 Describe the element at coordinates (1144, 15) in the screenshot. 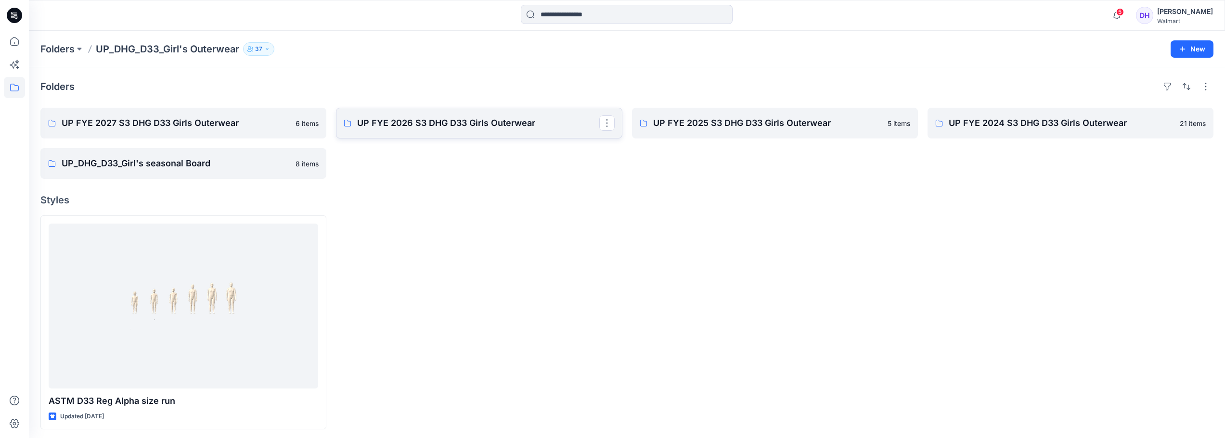

I see `div: DH` at that location.